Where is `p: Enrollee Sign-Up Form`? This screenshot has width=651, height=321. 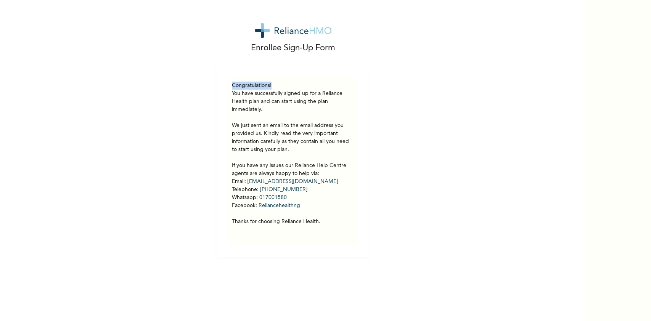
p: Enrollee Sign-Up Form is located at coordinates (293, 48).